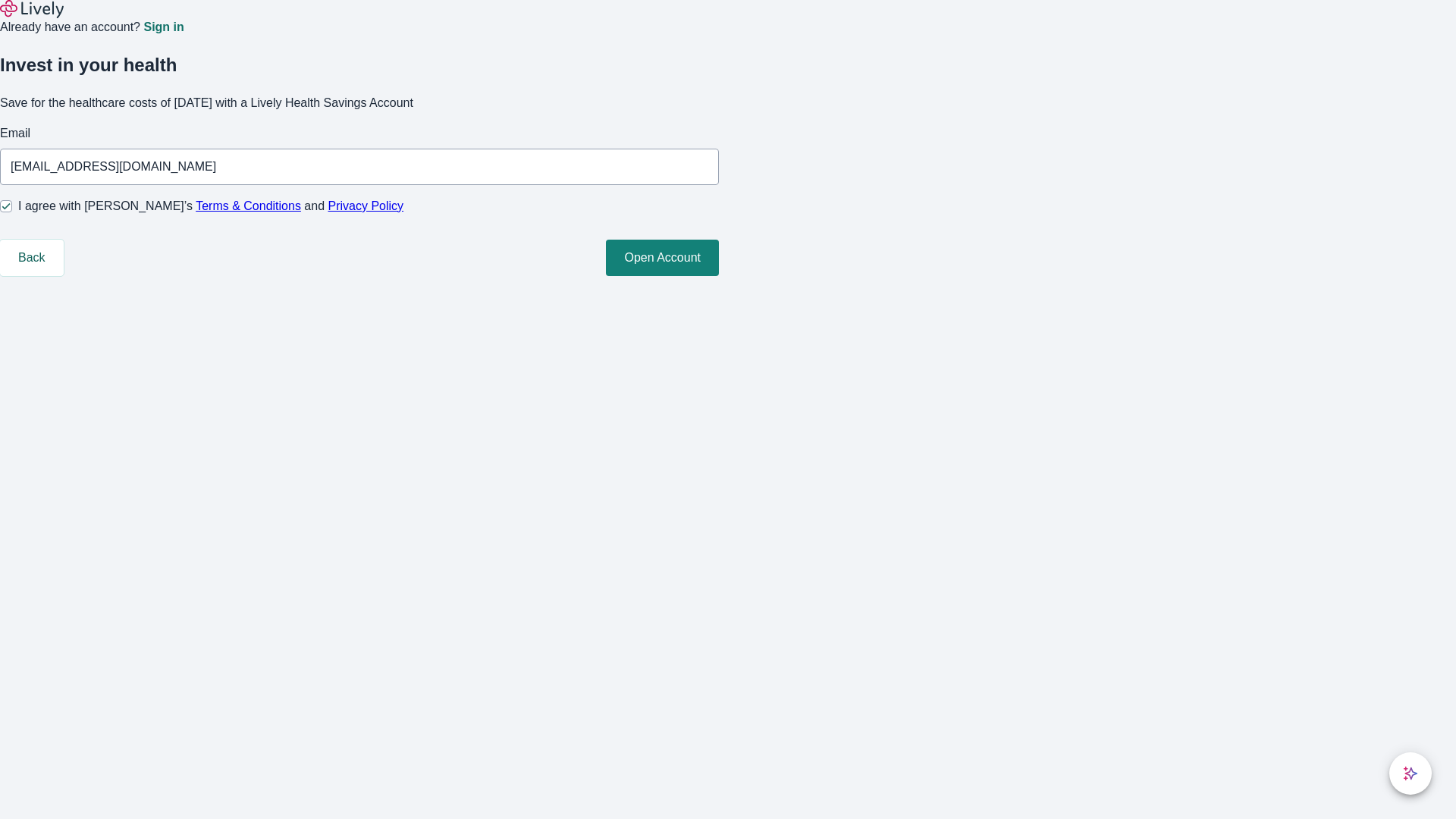  Describe the element at coordinates (1410, 773) in the screenshot. I see `button: chat` at that location.